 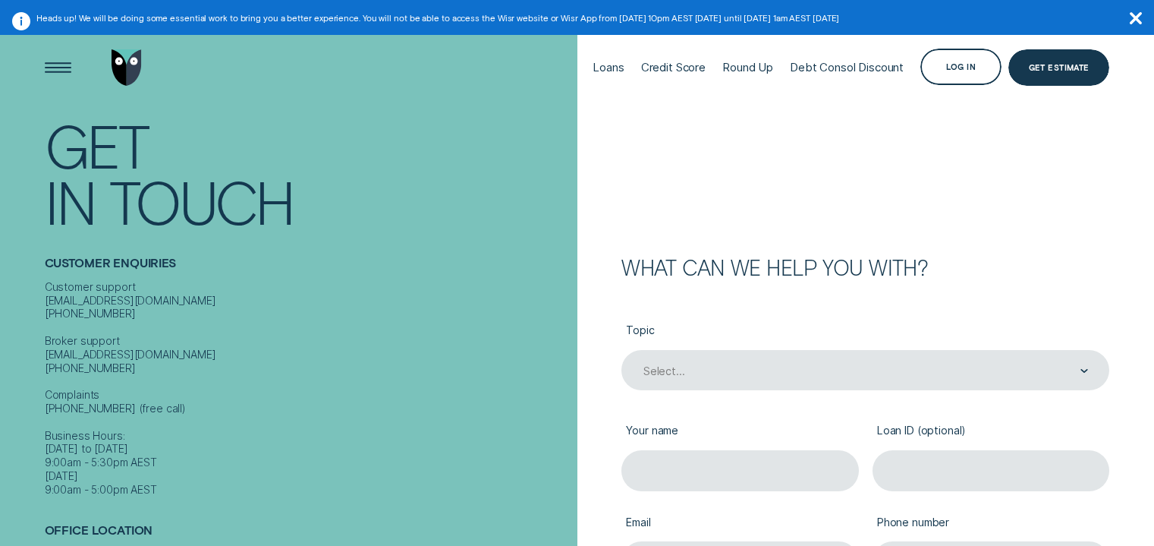 What do you see at coordinates (608, 68) in the screenshot?
I see `a: Loans` at bounding box center [608, 68].